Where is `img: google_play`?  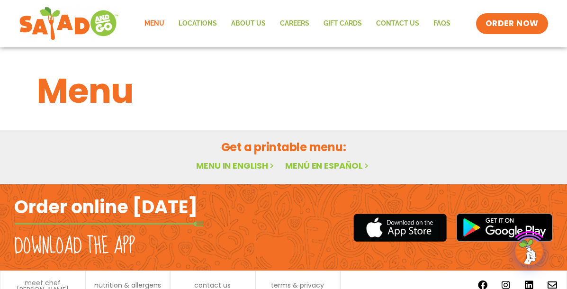
img: google_play is located at coordinates (504, 227).